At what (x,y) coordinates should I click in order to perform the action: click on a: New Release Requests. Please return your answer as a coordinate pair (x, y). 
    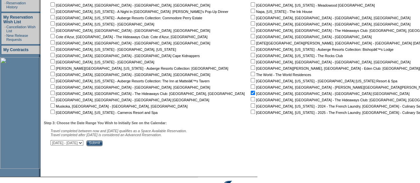
    Looking at the image, I should click on (17, 38).